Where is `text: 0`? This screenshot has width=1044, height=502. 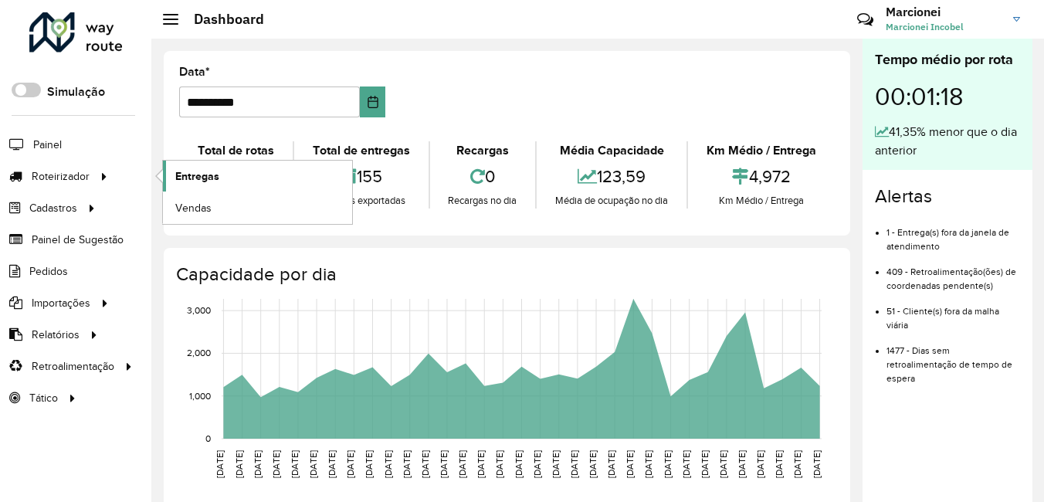
text: 0 is located at coordinates (208, 438).